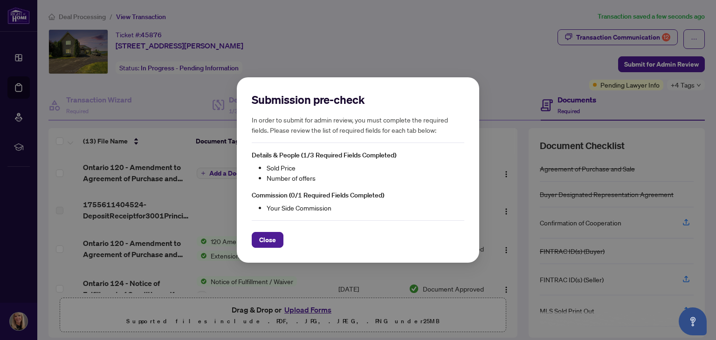  Describe the element at coordinates (365, 208) in the screenshot. I see `li: Your Side Commission` at that location.